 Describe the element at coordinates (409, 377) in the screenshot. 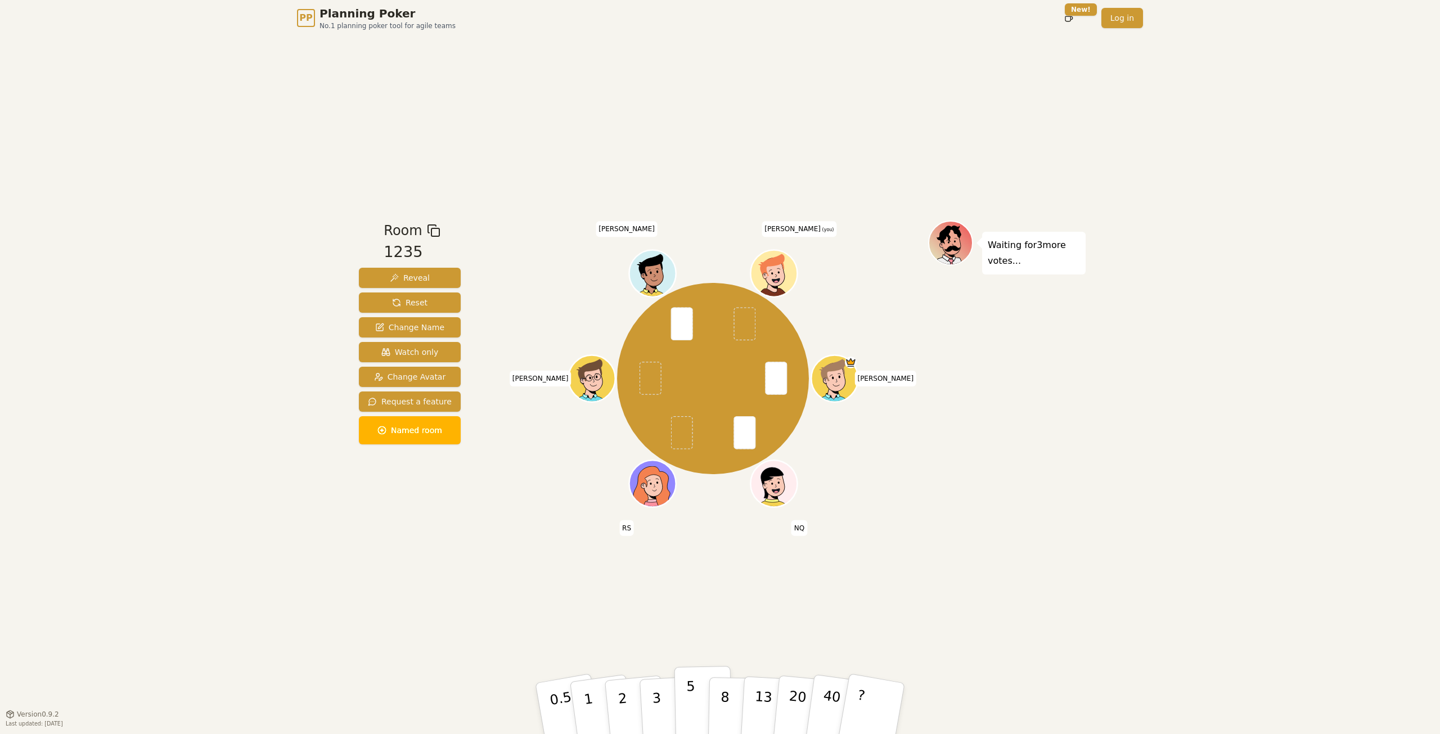

I see `button: Change Avatar` at that location.